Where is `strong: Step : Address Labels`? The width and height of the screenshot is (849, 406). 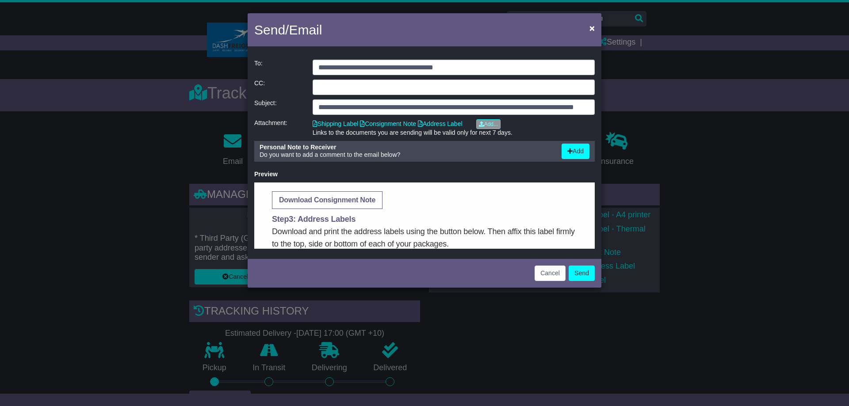
strong: Step : Address Labels is located at coordinates (59, 37).